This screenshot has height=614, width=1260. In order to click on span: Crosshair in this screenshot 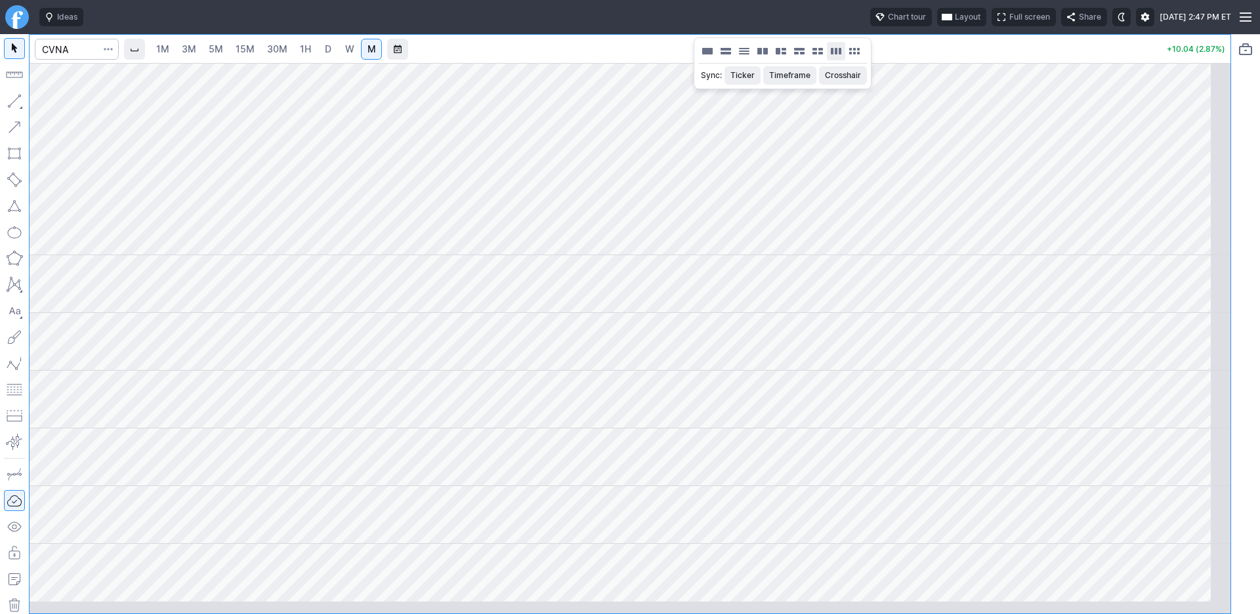, I will do `click(843, 75)`.